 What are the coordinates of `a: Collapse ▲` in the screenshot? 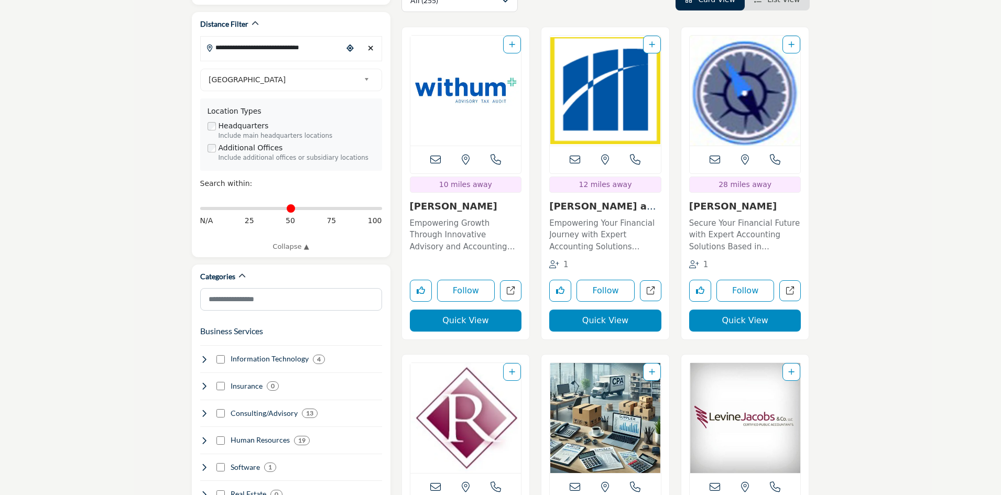 It's located at (291, 247).